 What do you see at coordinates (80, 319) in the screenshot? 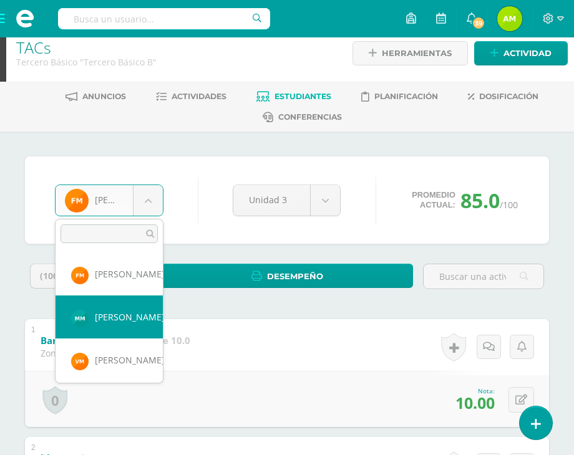
I see `img: e65c6893d41c83c09d36271d70c15863.png` at bounding box center [80, 319].